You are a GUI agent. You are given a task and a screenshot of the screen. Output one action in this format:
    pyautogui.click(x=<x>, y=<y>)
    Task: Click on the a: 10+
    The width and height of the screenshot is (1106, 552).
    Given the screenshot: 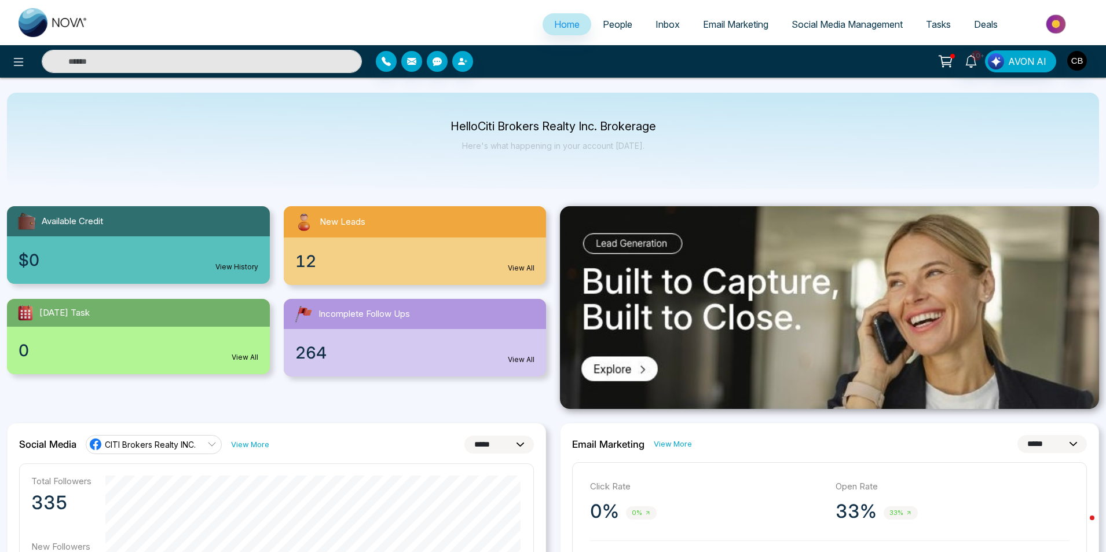 What is the action you would take?
    pyautogui.click(x=971, y=60)
    